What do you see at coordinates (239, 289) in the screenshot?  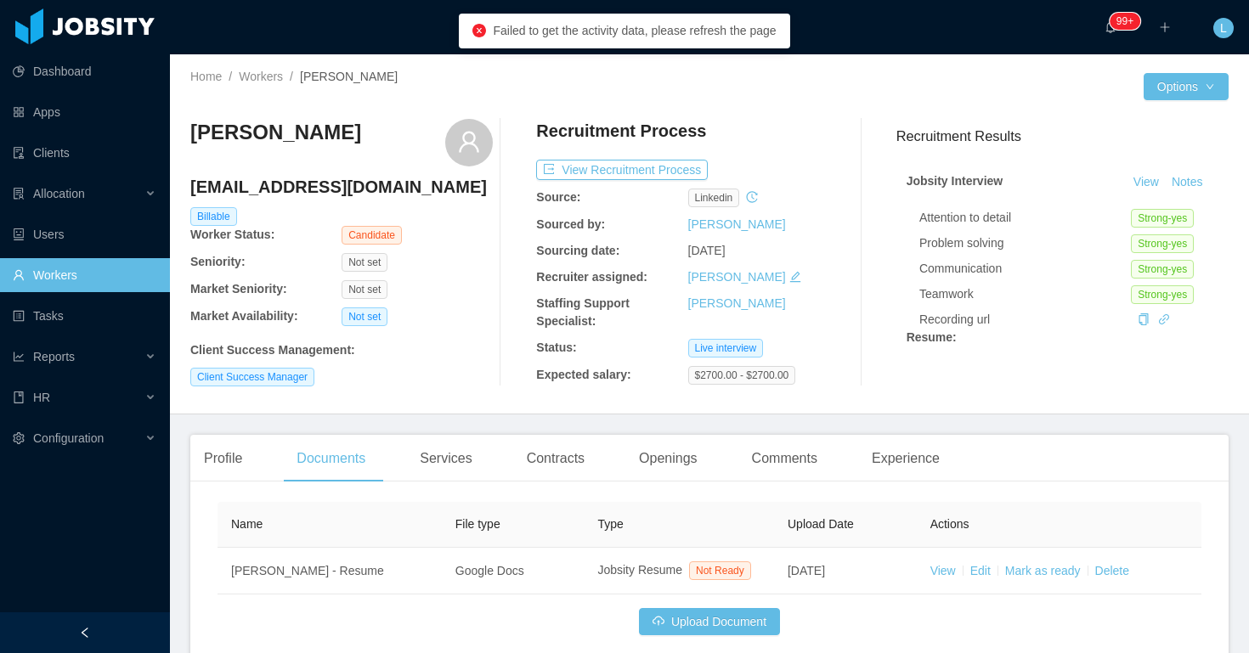 I see `b: Market Seniority:` at bounding box center [239, 289].